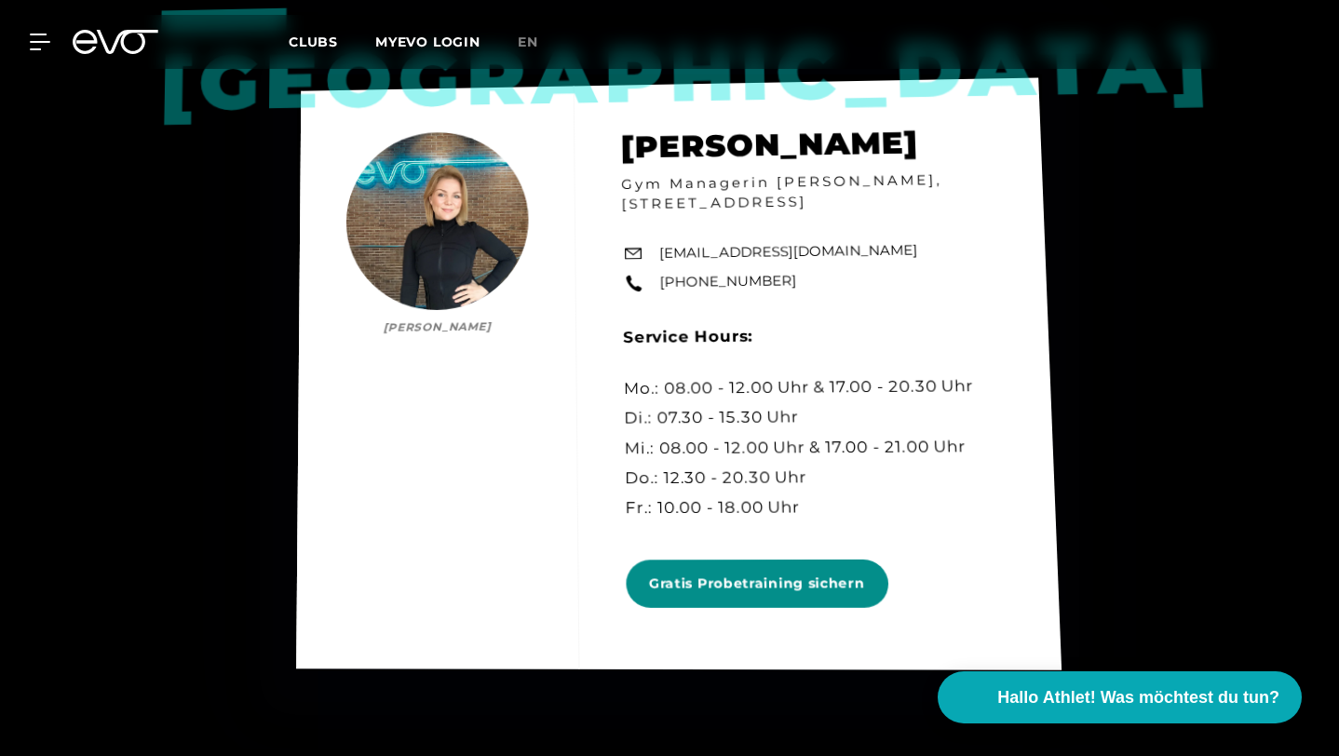  What do you see at coordinates (1138, 697) in the screenshot?
I see `span: Hallo Athlet! Was möchtest du tun?` at bounding box center [1138, 697].